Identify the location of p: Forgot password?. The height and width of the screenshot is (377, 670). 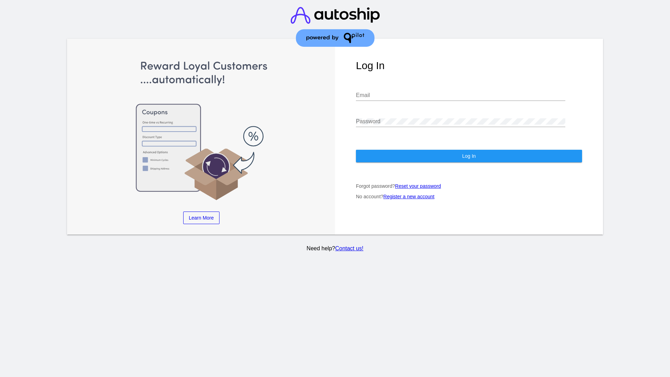
(469, 186).